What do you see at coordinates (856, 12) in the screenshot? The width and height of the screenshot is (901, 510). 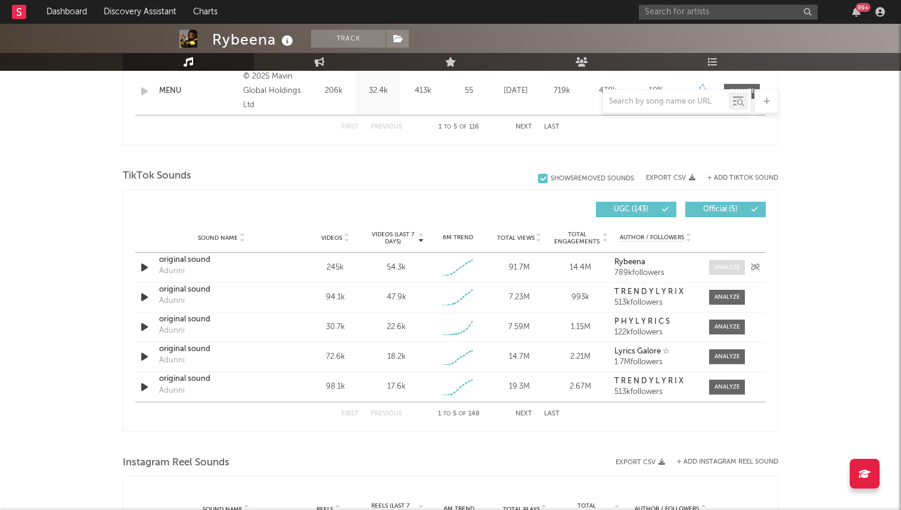 I see `button: 99+` at bounding box center [856, 12].